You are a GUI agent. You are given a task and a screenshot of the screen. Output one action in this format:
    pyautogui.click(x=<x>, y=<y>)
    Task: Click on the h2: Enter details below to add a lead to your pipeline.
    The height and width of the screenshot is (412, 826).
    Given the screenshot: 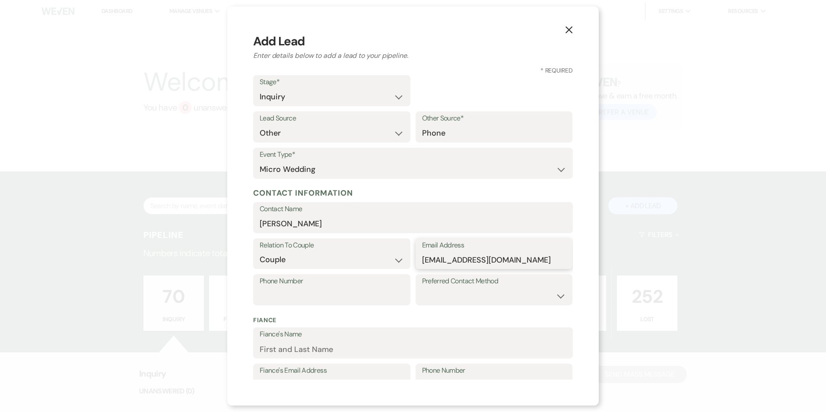 What is the action you would take?
    pyautogui.click(x=413, y=56)
    